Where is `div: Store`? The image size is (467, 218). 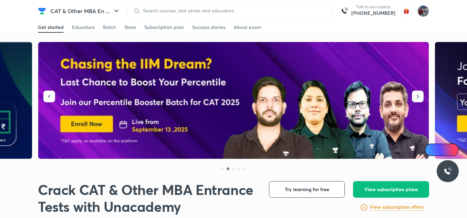 div: Store is located at coordinates (130, 27).